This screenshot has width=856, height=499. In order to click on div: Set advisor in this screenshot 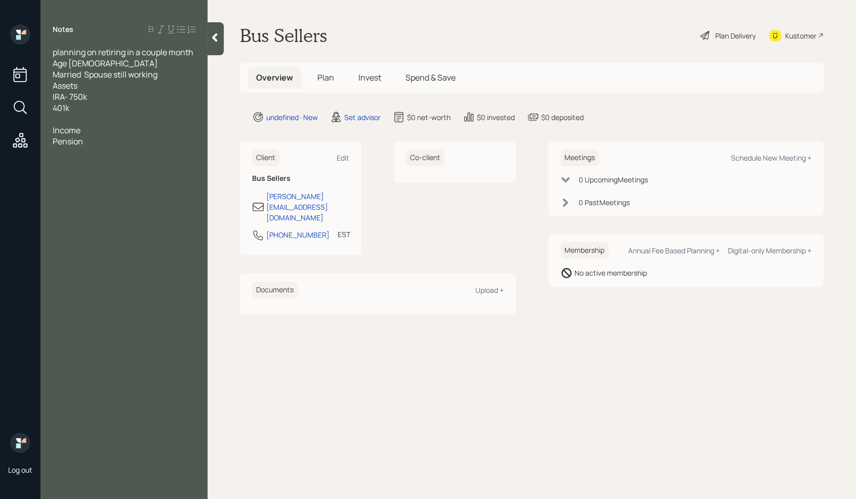, I will do `click(362, 117)`.